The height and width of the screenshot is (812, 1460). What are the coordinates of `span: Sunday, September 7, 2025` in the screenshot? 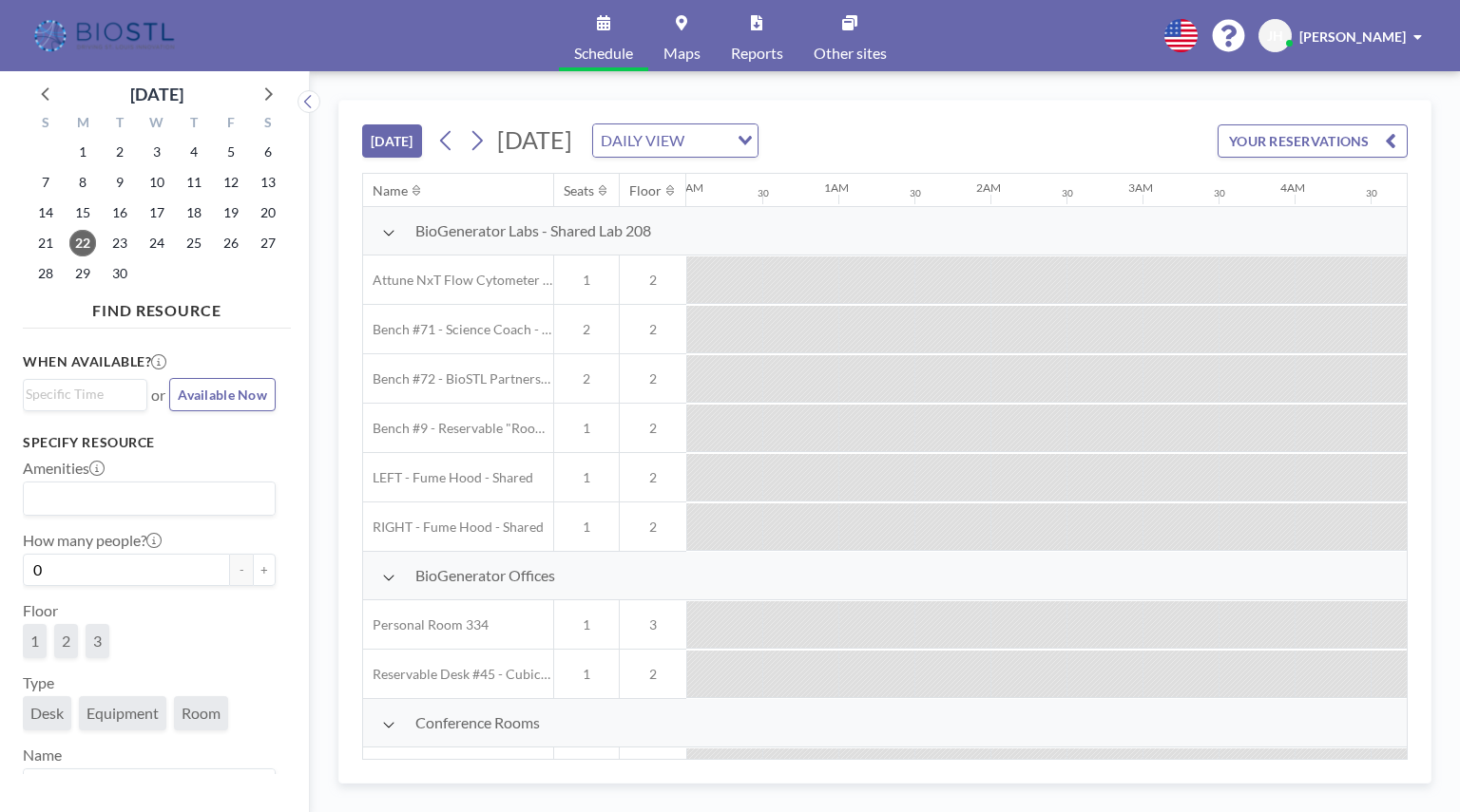 It's located at (46, 182).